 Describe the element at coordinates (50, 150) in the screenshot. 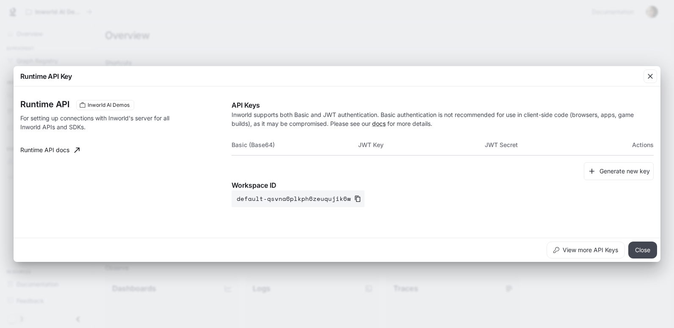

I see `a: Runtime API docs` at that location.